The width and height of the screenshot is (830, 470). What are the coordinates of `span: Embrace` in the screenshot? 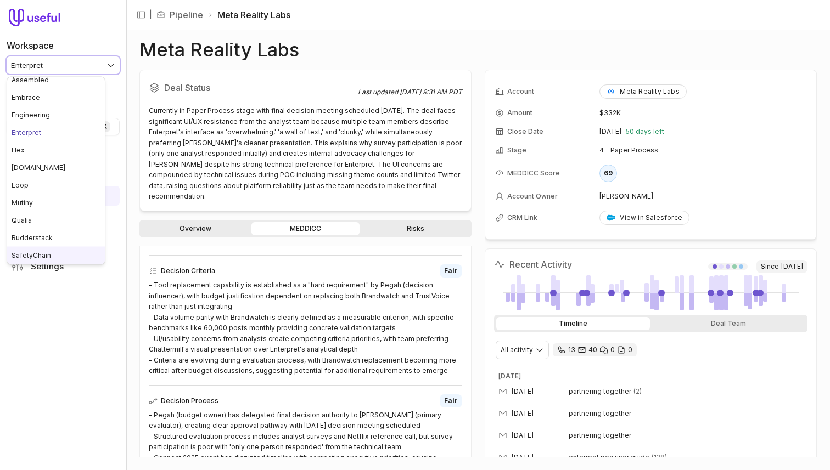 It's located at (26, 97).